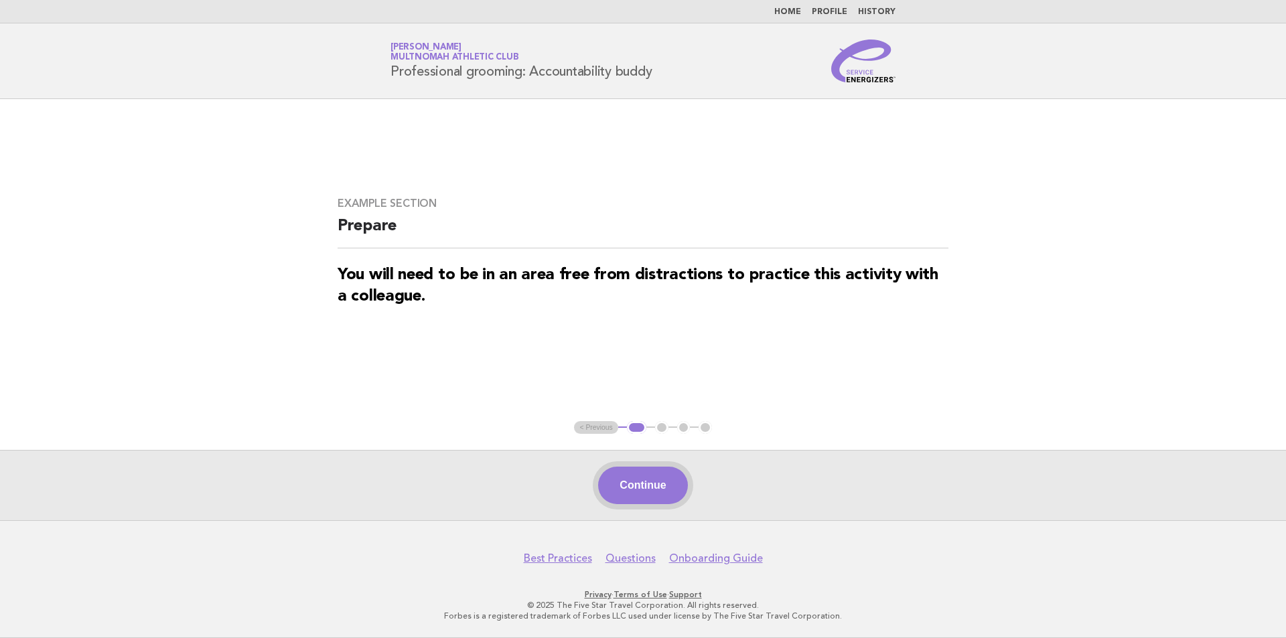 This screenshot has width=1286, height=638. What do you see at coordinates (642, 486) in the screenshot?
I see `button: Continue` at bounding box center [642, 486].